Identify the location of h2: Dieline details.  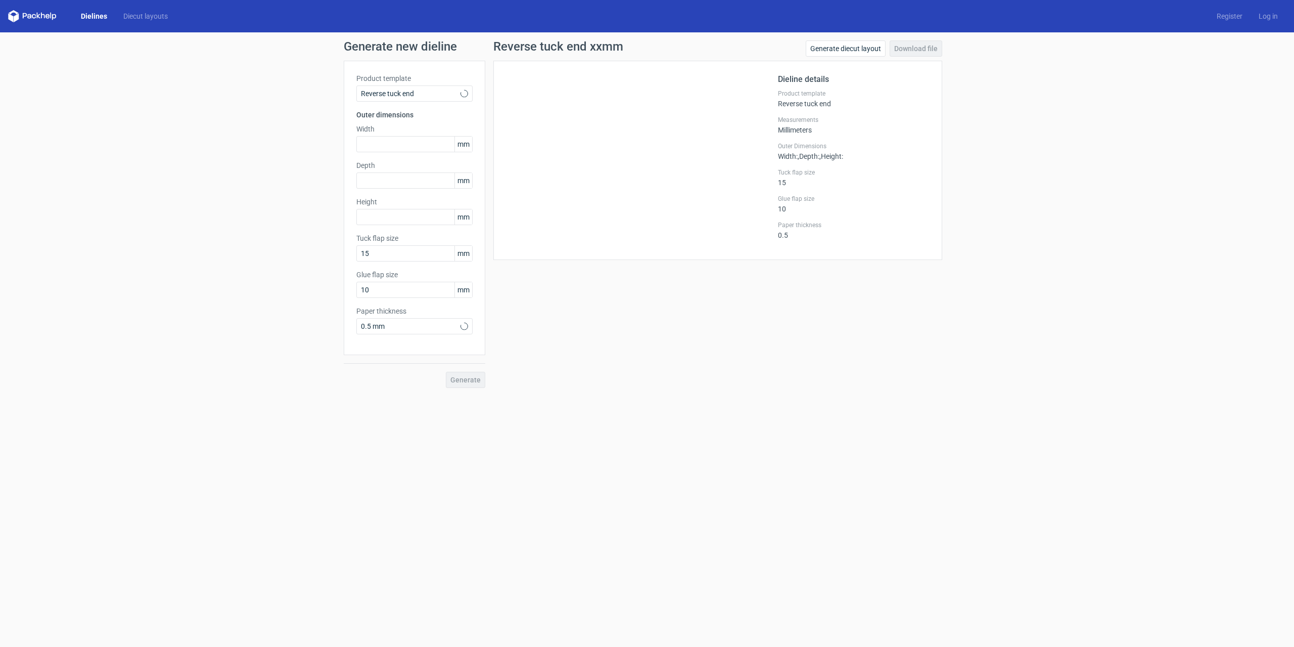
(854, 79).